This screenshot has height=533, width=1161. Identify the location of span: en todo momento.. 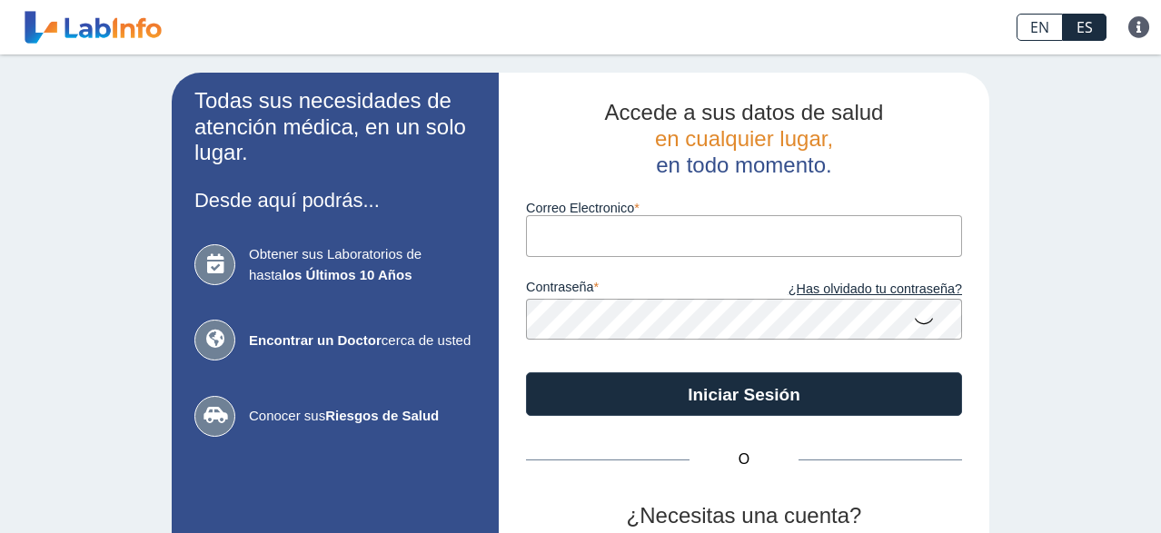
(743, 164).